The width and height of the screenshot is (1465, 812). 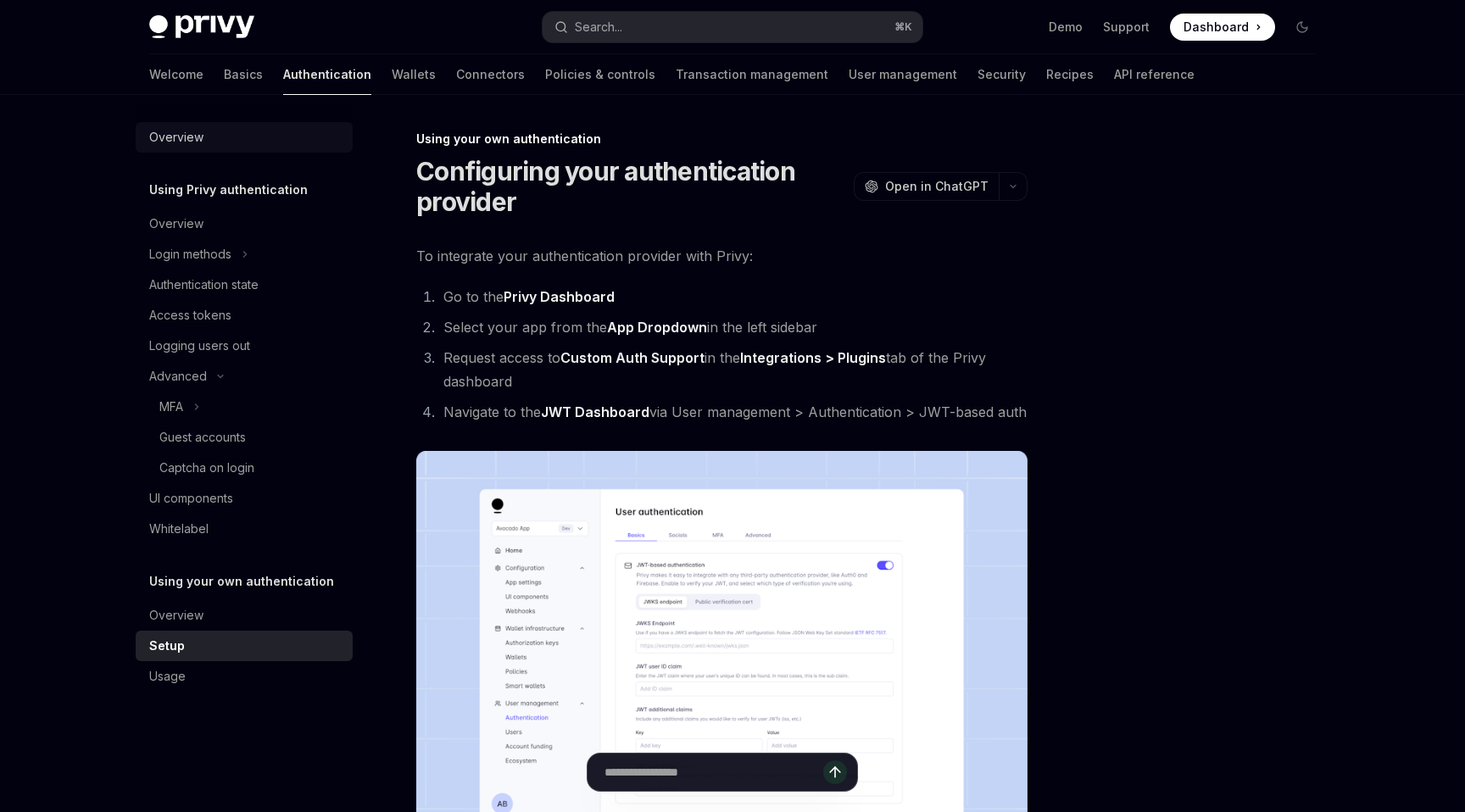 What do you see at coordinates (559, 296) in the screenshot?
I see `a: Privy Dashboard` at bounding box center [559, 296].